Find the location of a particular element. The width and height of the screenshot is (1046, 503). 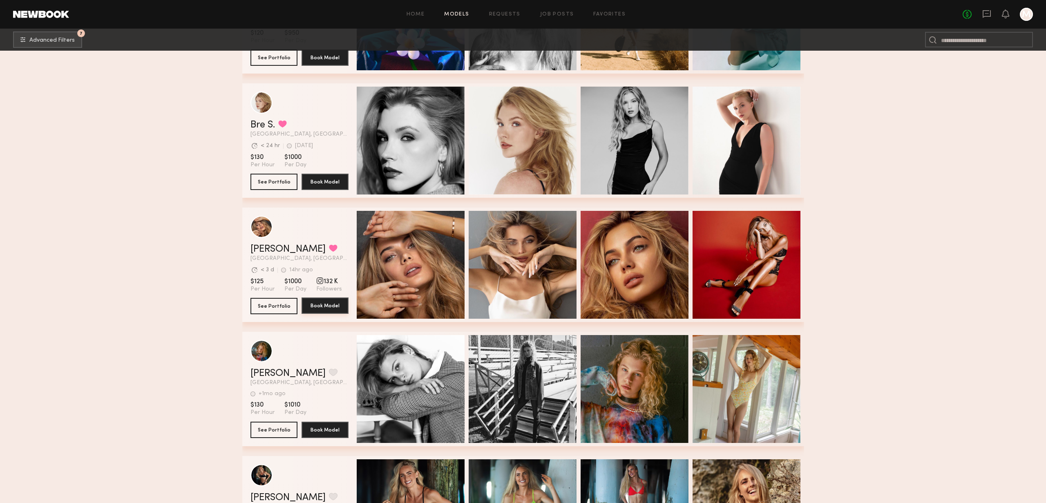

a: Favorites is located at coordinates (609, 14).